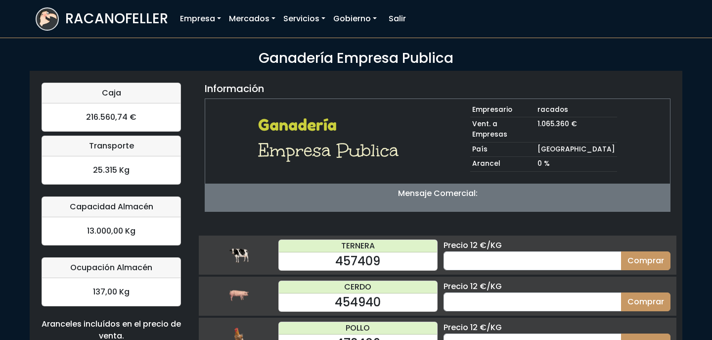 This screenshot has height=340, width=712. What do you see at coordinates (331, 150) in the screenshot?
I see `h1: Empresa Publica` at bounding box center [331, 150].